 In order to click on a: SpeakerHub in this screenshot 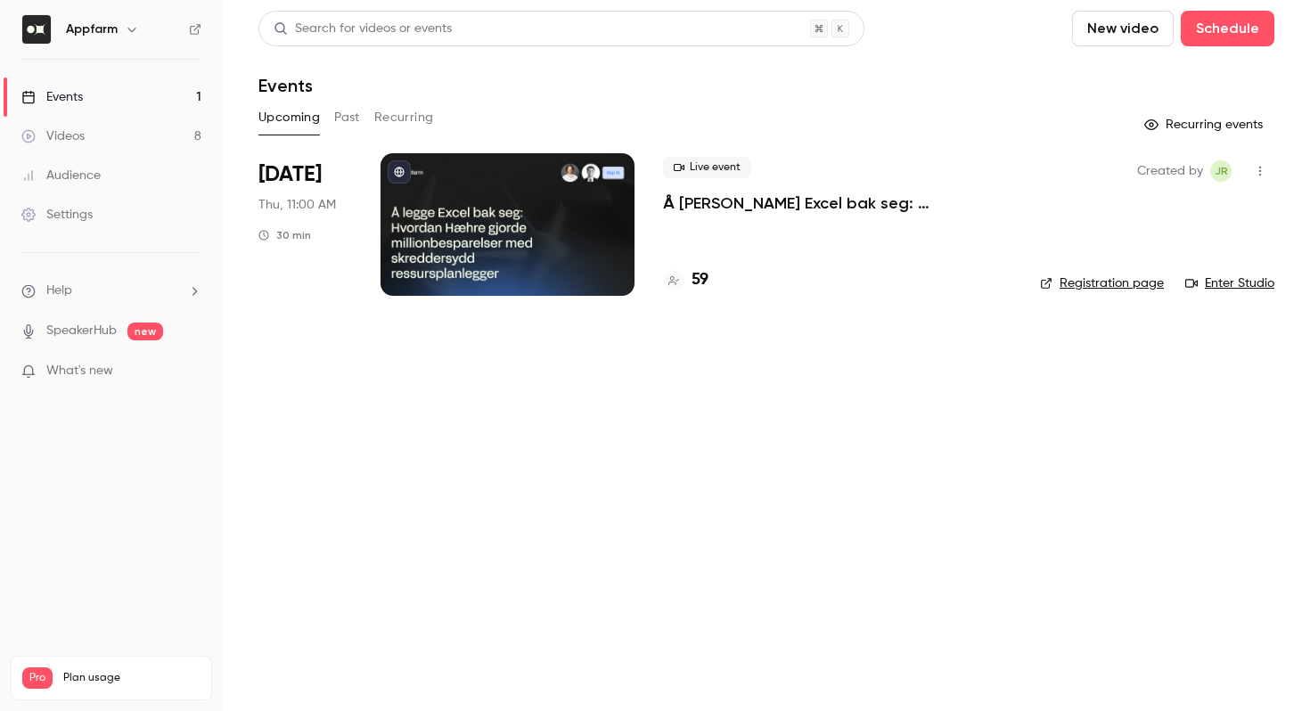, I will do `click(81, 331)`.